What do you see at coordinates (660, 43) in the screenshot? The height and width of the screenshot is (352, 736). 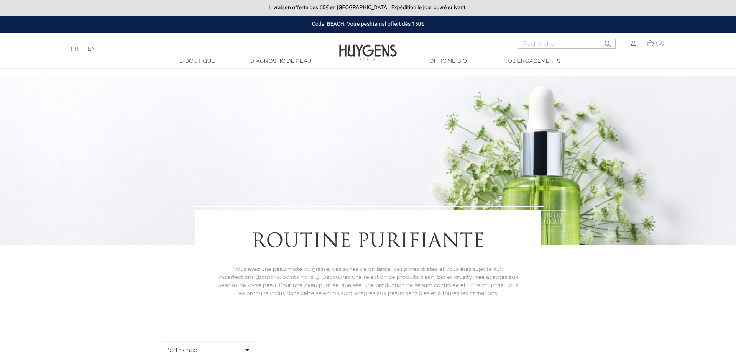 I see `span: (0)` at bounding box center [660, 43].